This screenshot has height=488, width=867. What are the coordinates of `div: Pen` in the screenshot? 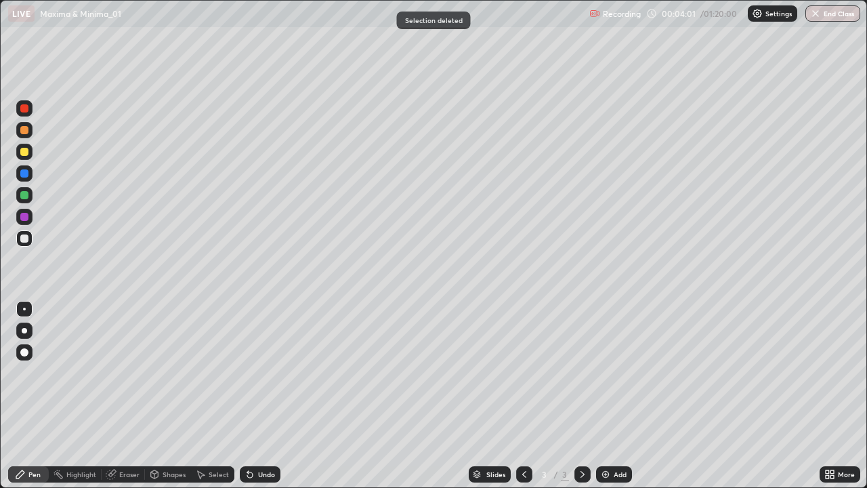 It's located at (35, 474).